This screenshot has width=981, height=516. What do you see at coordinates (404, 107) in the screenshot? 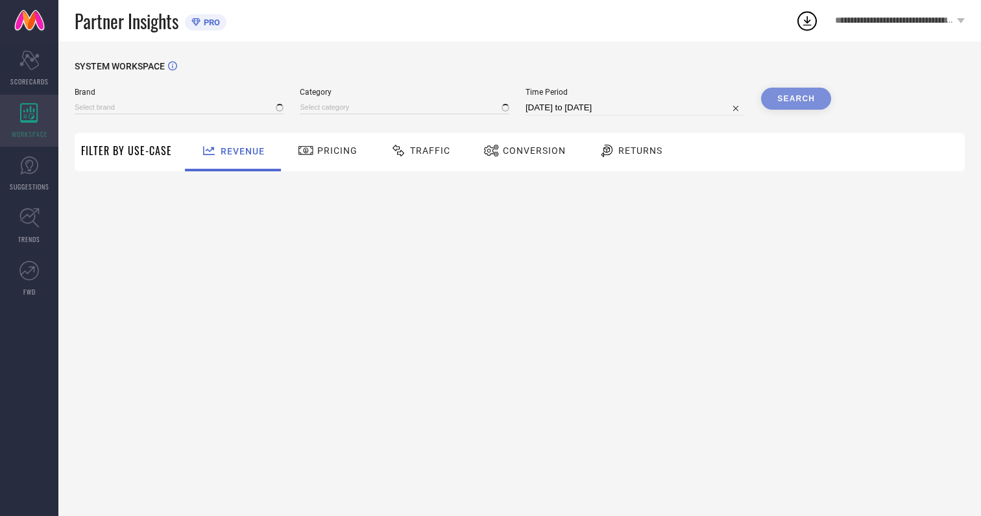
I see `input: Select category` at bounding box center [404, 107].